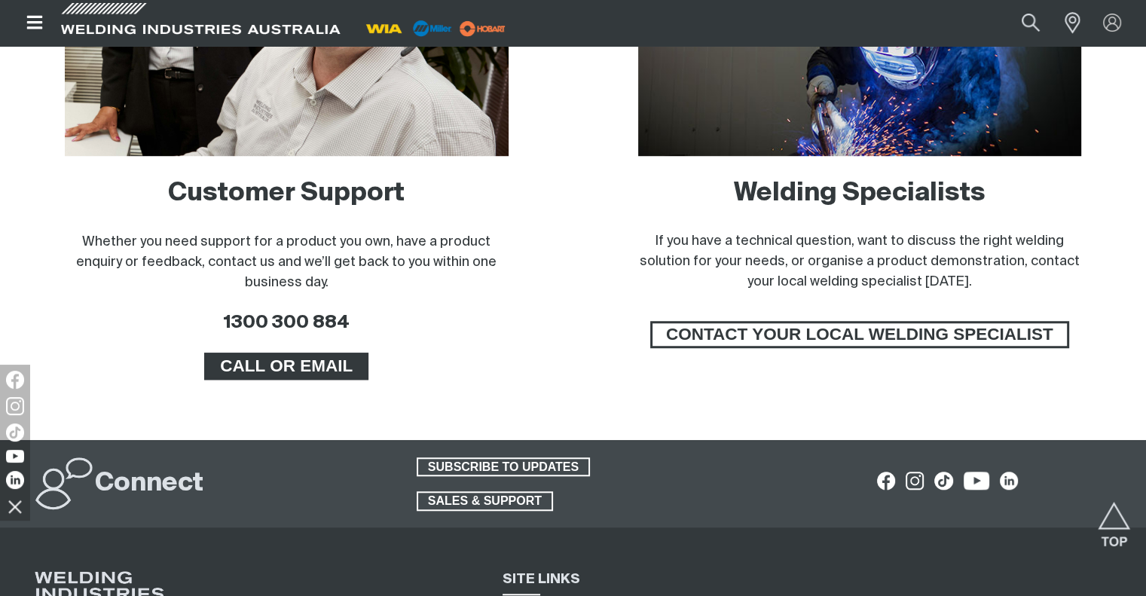  I want to click on span: SUBSCRIBE TO UPDATES, so click(503, 467).